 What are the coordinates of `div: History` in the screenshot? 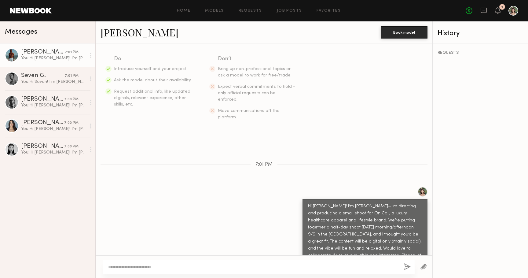 It's located at (481, 33).